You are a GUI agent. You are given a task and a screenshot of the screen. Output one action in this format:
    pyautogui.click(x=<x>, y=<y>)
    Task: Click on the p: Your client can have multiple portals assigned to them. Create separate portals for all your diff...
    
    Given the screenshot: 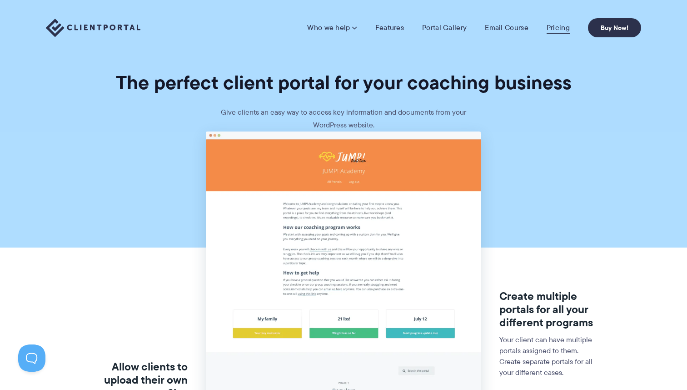 What is the action you would take?
    pyautogui.click(x=549, y=356)
    